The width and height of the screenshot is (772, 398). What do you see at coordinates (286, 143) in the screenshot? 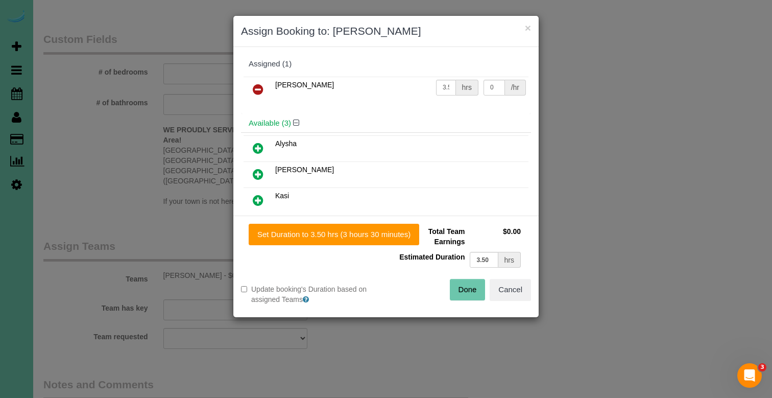
I see `span: Alysha` at bounding box center [286, 143].